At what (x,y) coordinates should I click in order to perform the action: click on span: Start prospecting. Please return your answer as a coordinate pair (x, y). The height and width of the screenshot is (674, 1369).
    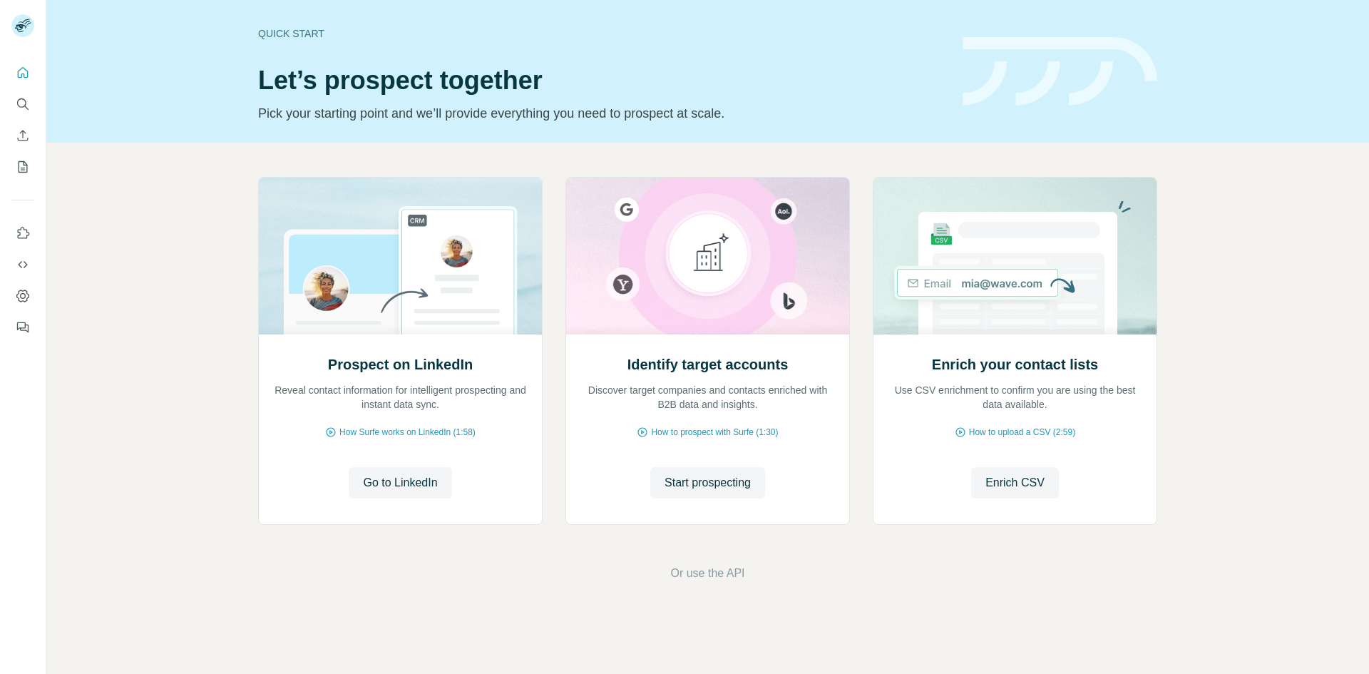
    Looking at the image, I should click on (707, 483).